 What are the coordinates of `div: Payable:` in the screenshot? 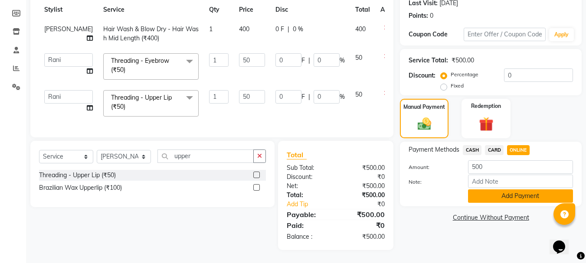 It's located at (308, 215).